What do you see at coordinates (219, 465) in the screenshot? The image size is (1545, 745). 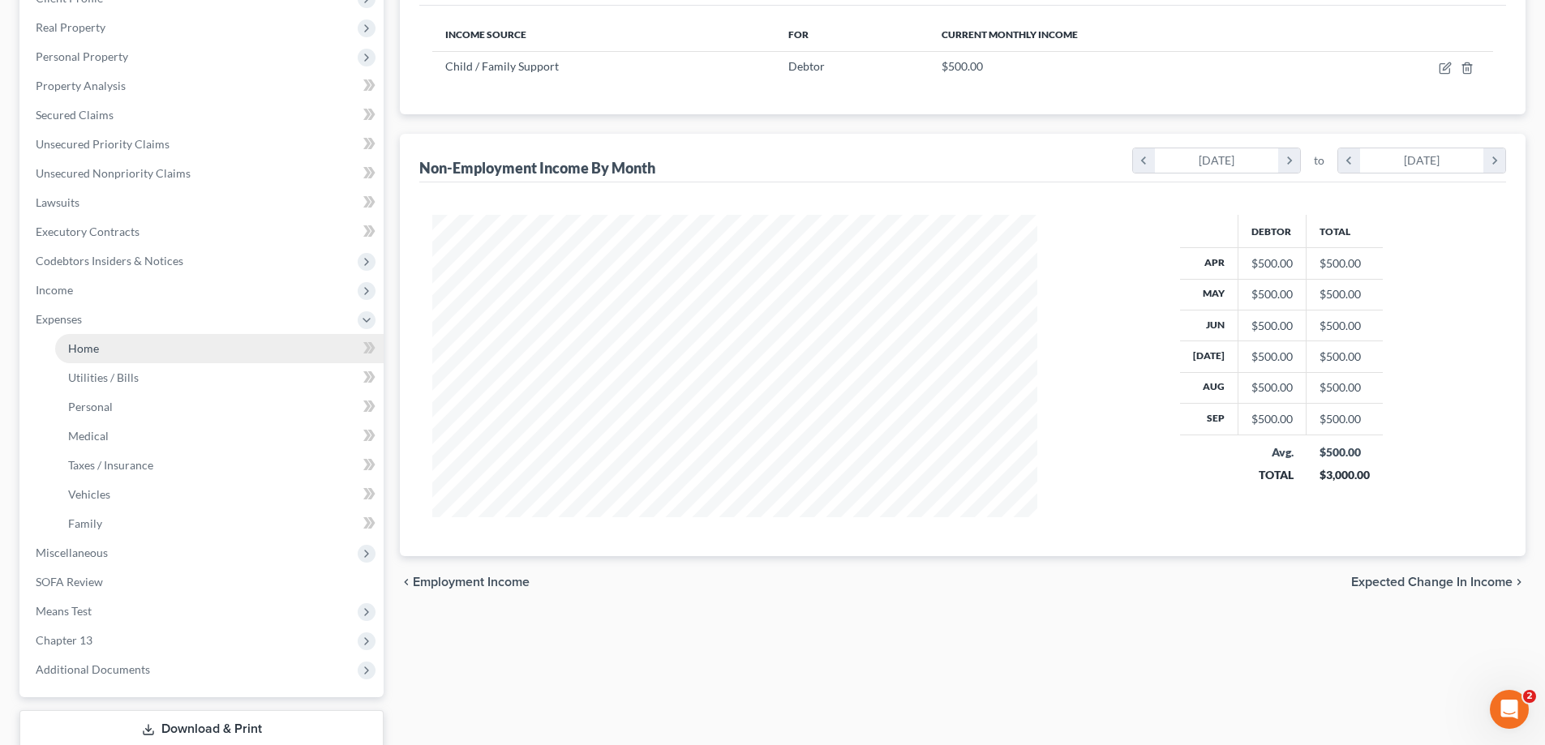 I see `a: Taxes / Insurance` at bounding box center [219, 465].